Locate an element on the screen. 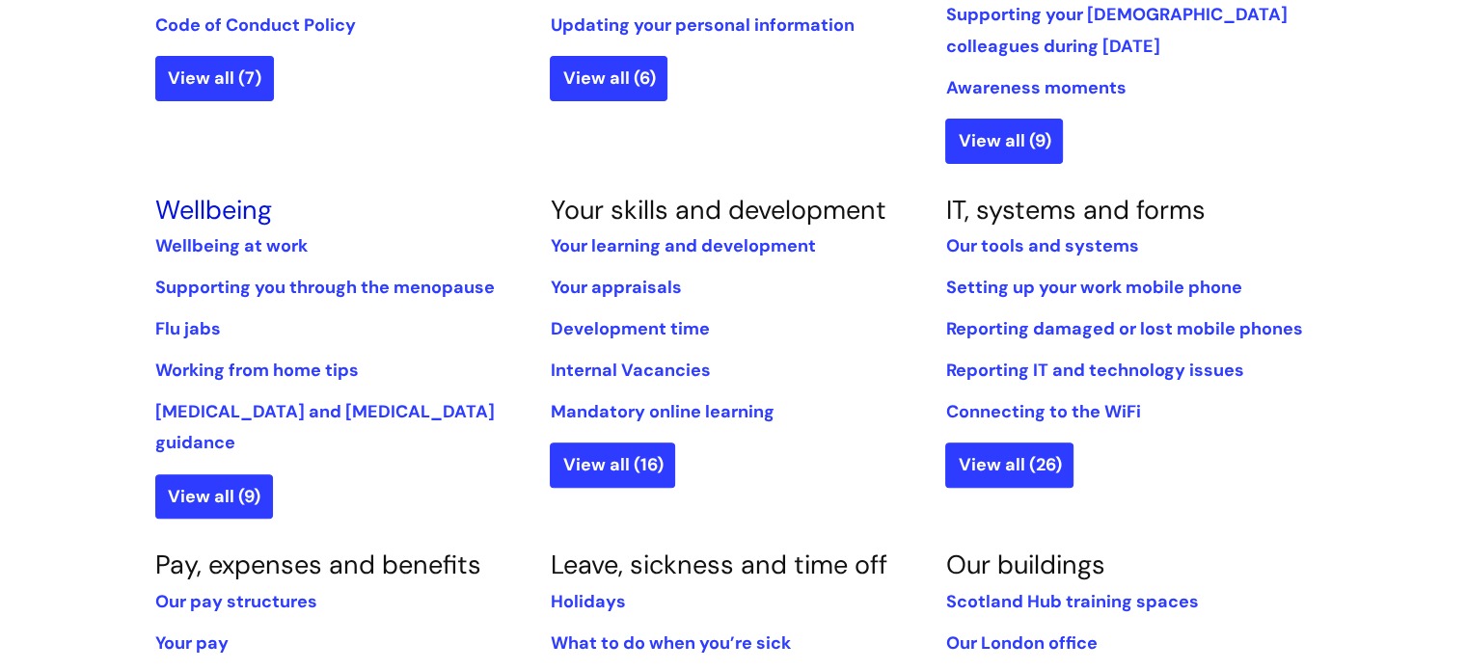  a: Your pay is located at coordinates (192, 643).